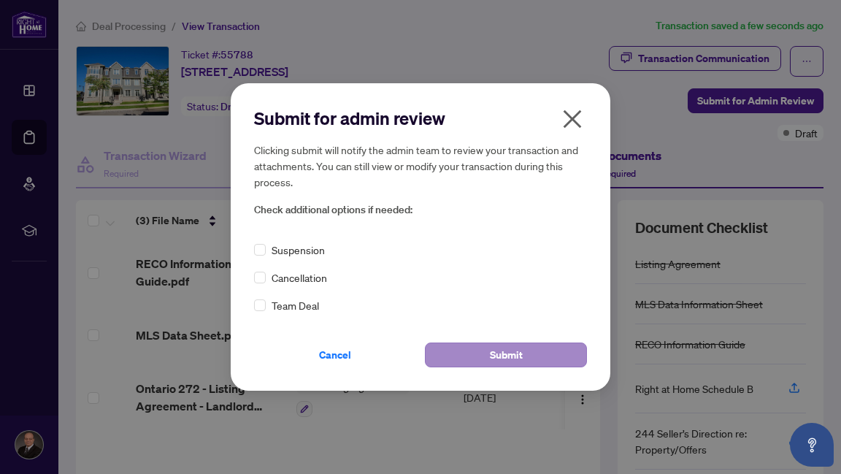 This screenshot has height=474, width=841. What do you see at coordinates (421, 118) in the screenshot?
I see `h2: Submit for admin review` at bounding box center [421, 118].